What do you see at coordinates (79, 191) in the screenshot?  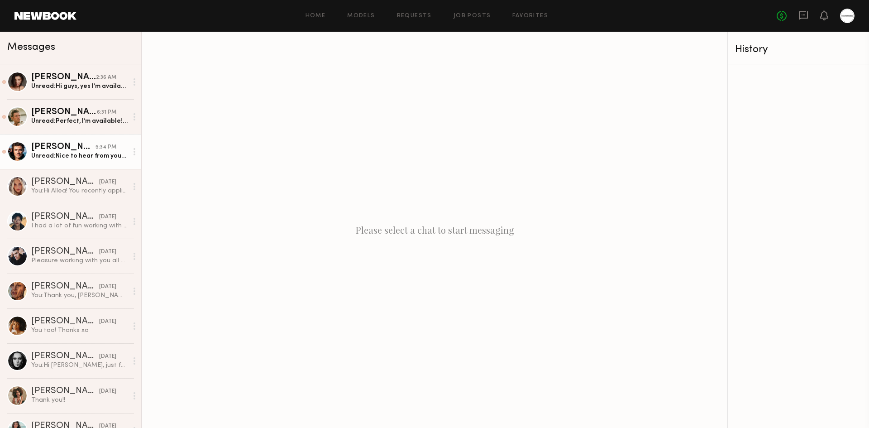 I see `div: You: Hi Allea! You recently applied to one of our casting calls and the client would like to book...` at bounding box center [79, 191].